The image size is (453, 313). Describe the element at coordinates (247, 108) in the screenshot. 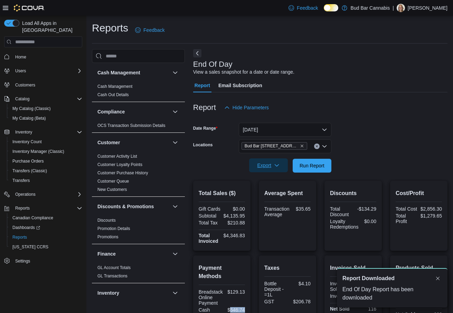

I see `button: Hide Parameters` at that location.